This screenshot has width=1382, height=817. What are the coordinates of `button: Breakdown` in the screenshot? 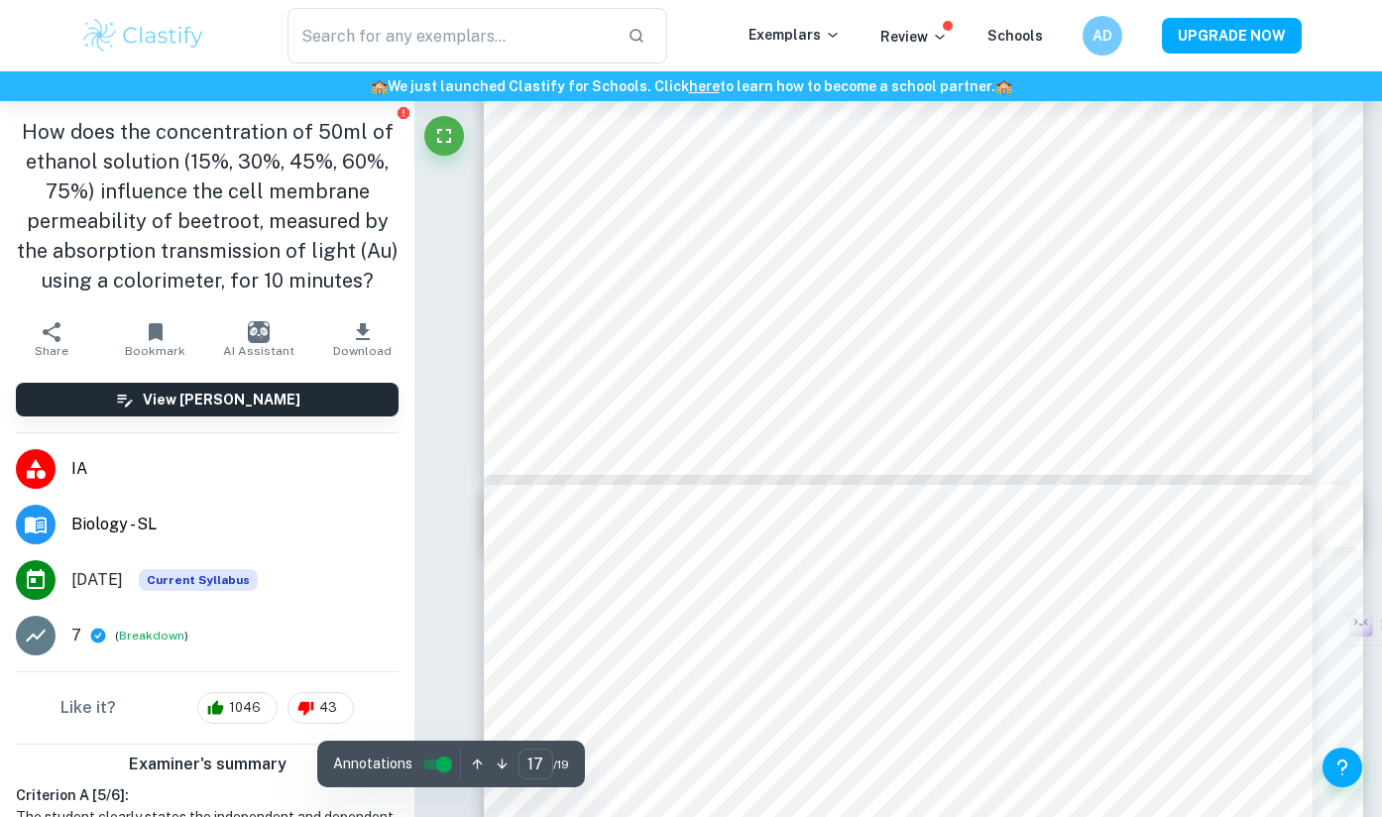 It's located at (152, 636).